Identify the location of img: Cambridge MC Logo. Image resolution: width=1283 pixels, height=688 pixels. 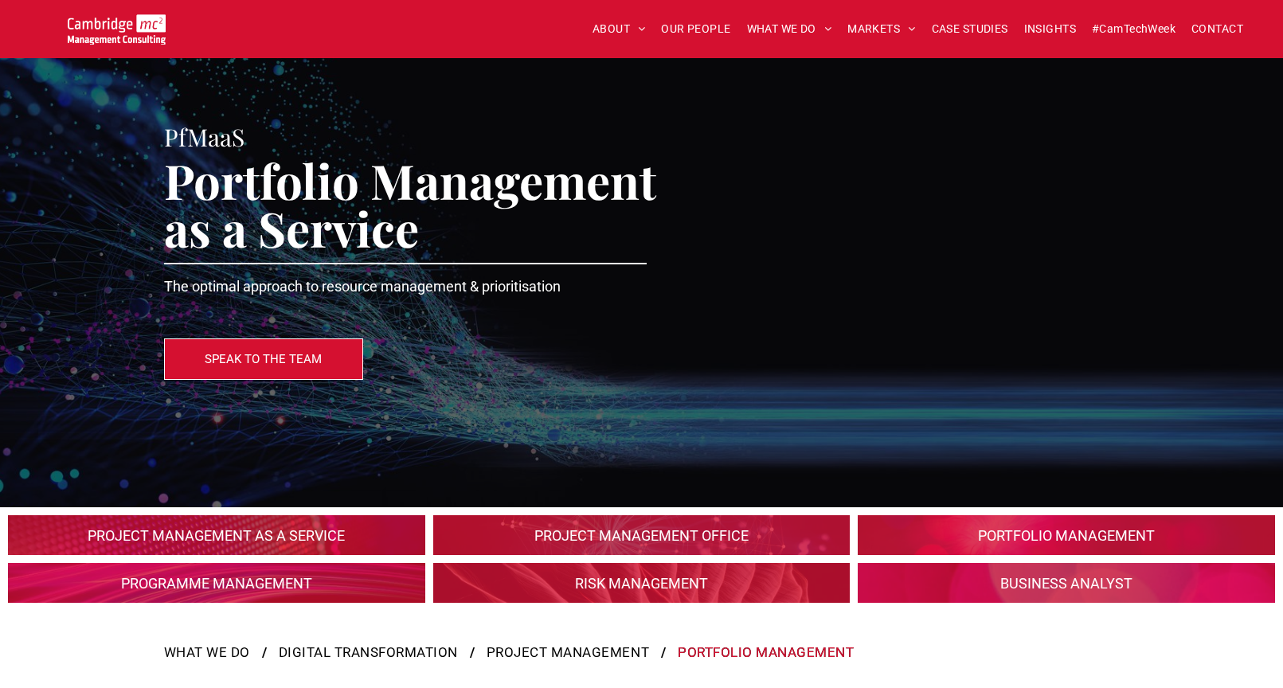
(116, 29).